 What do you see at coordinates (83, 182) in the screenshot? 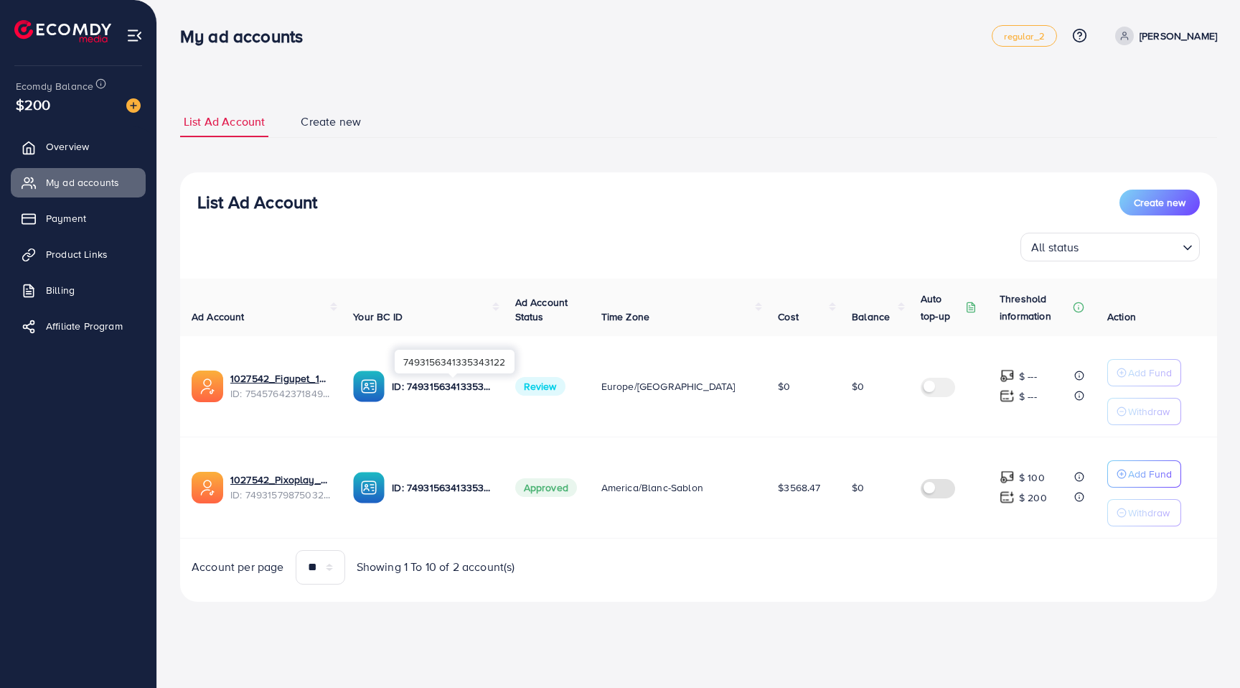
I see `span: My ad accounts` at bounding box center [83, 182].